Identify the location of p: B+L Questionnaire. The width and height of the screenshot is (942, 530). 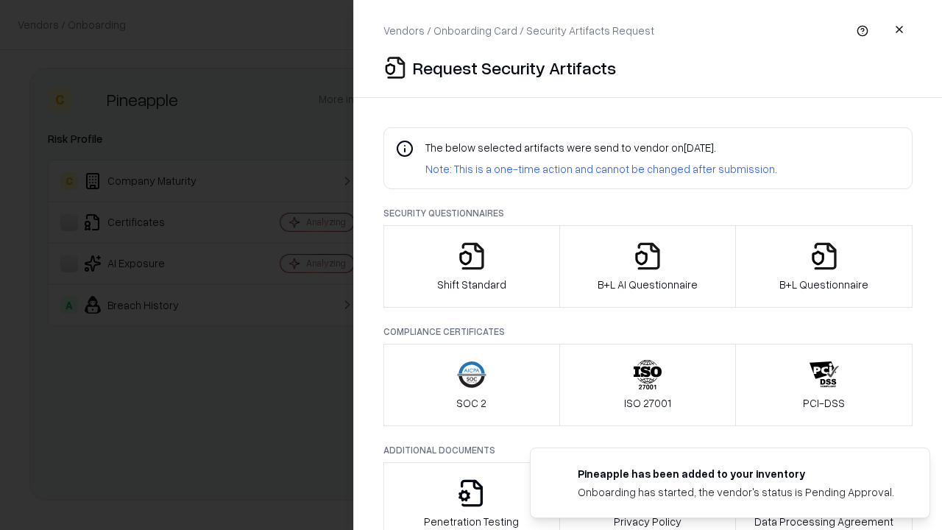
(823, 284).